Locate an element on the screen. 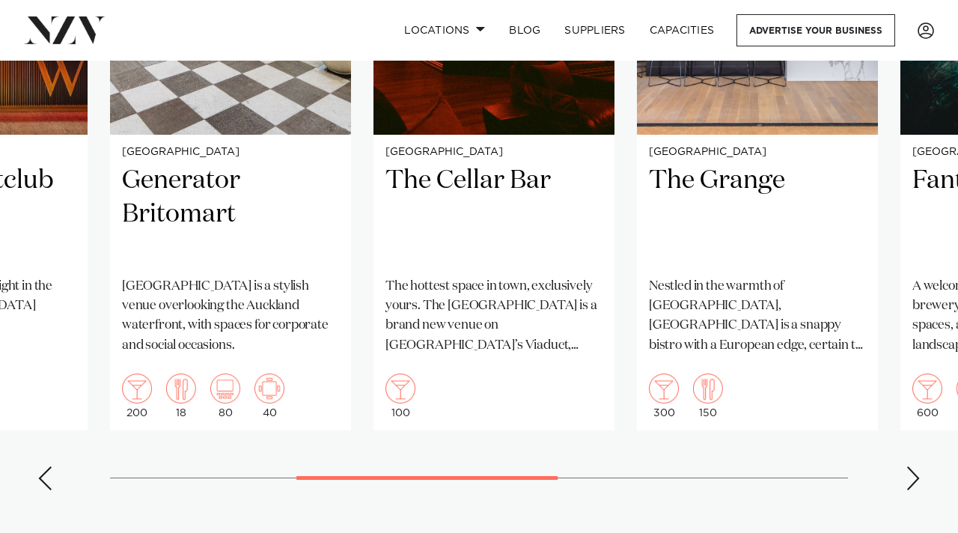 The image size is (958, 533). img: meeting.png is located at coordinates (269, 389).